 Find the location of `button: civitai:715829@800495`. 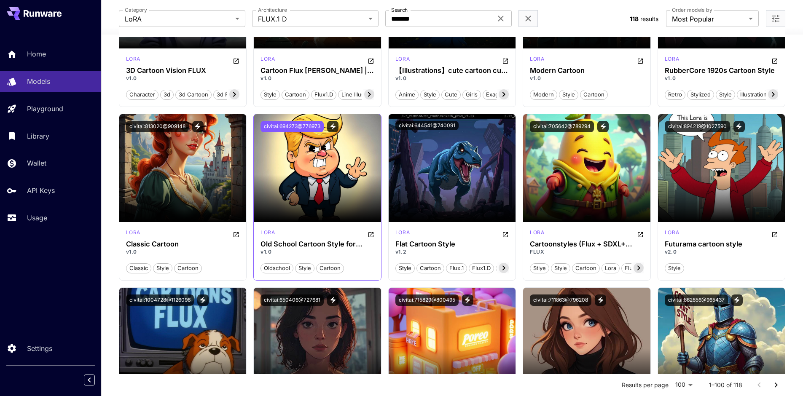

button: civitai:715829@800495 is located at coordinates (427, 300).